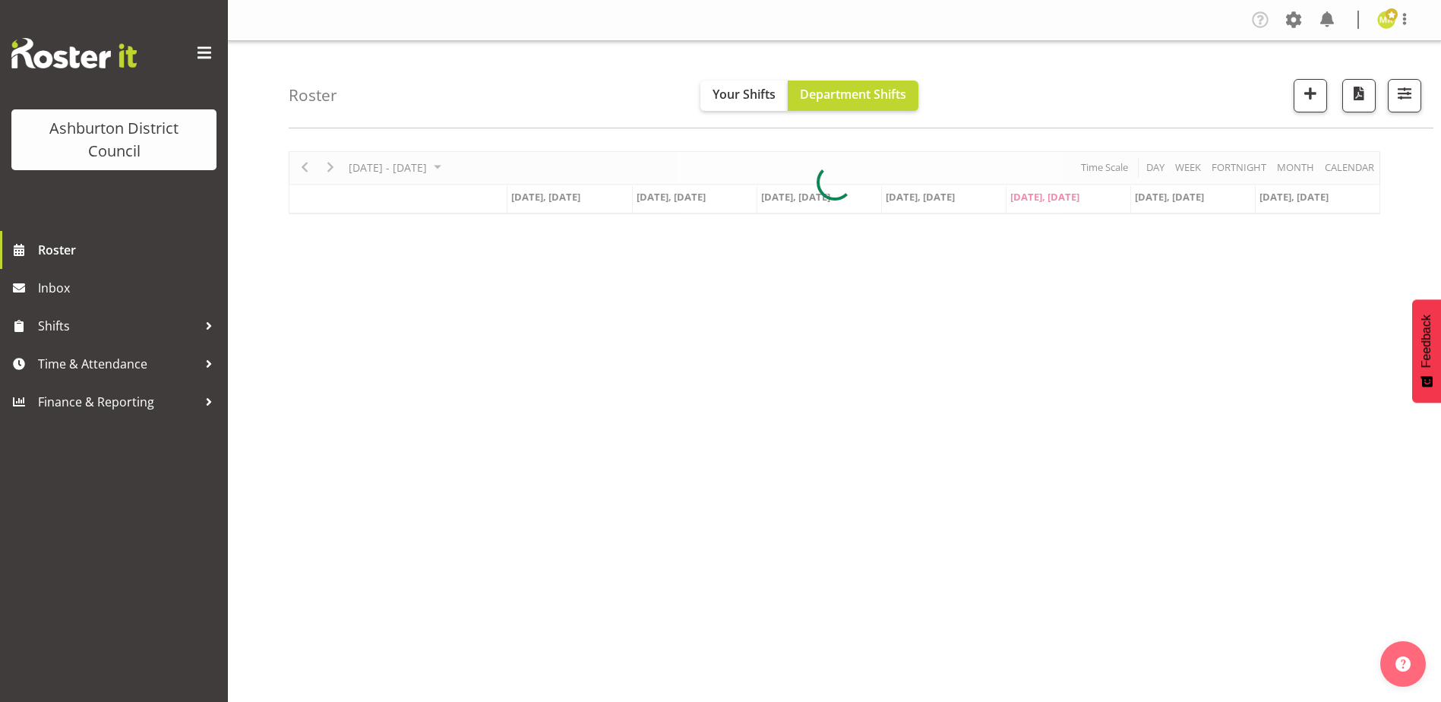 This screenshot has width=1441, height=702. Describe the element at coordinates (1426, 341) in the screenshot. I see `span: Feedback` at that location.